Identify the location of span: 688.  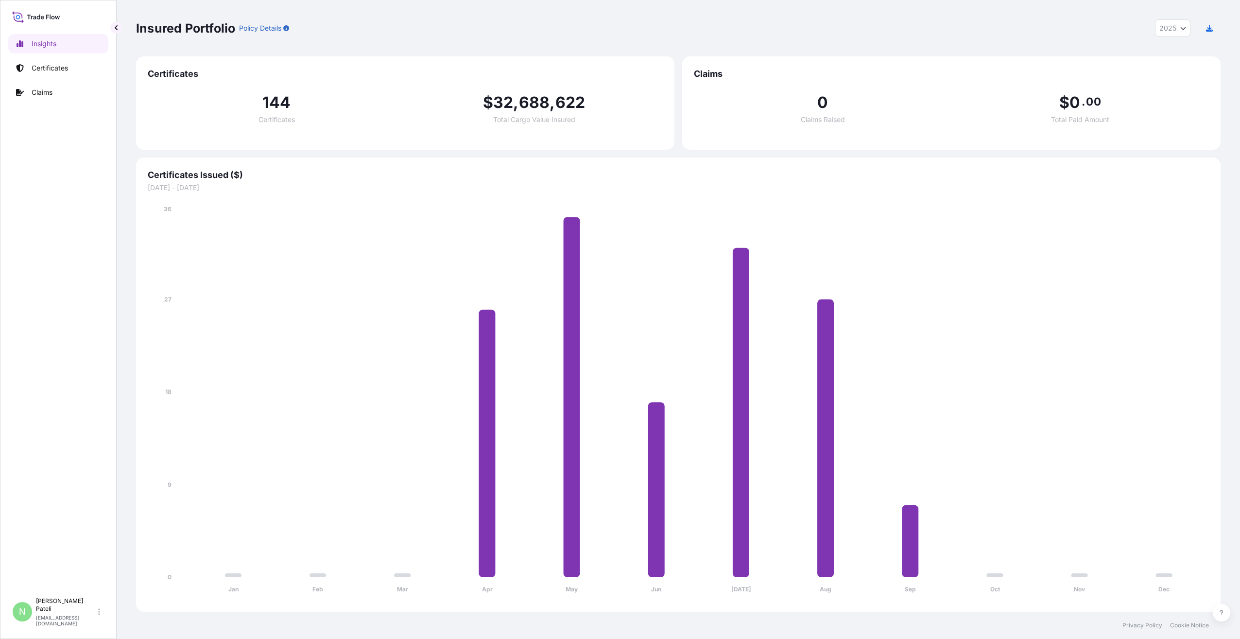
(535, 103).